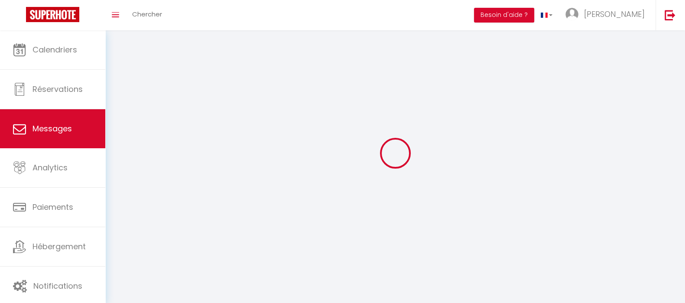 The width and height of the screenshot is (685, 303). I want to click on span: Analytics, so click(50, 167).